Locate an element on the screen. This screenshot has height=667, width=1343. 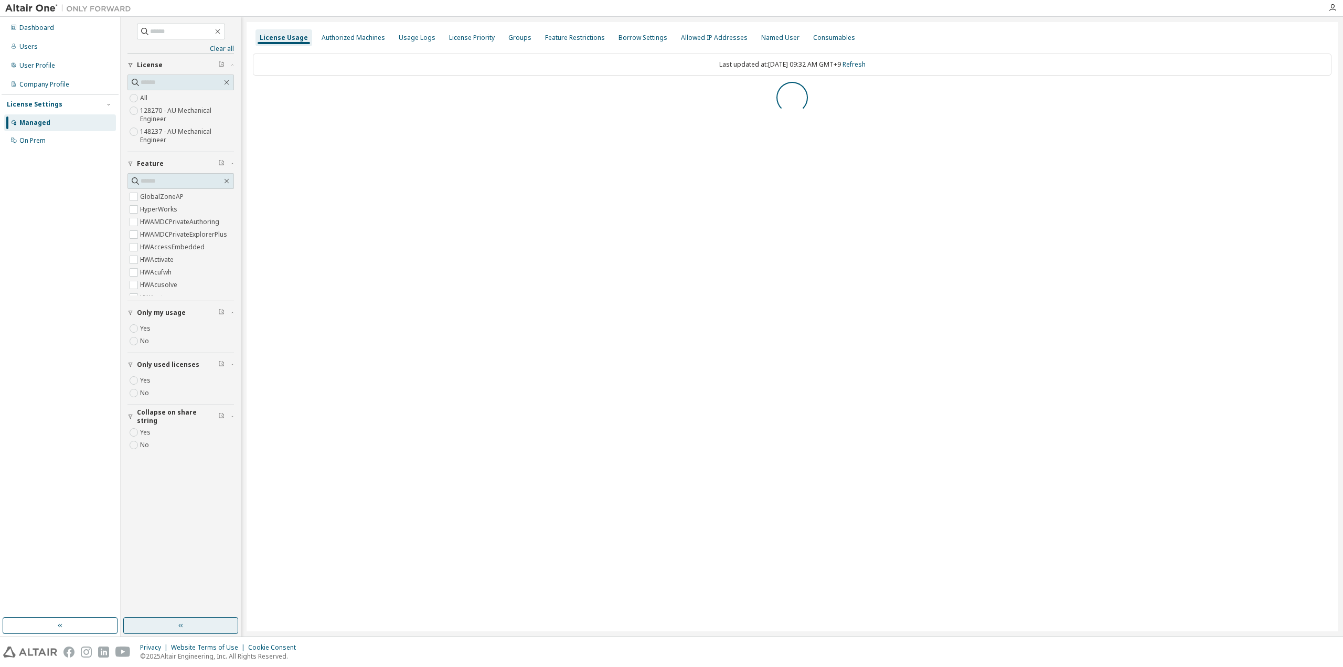
div: Cookie Consent is located at coordinates (275, 647).